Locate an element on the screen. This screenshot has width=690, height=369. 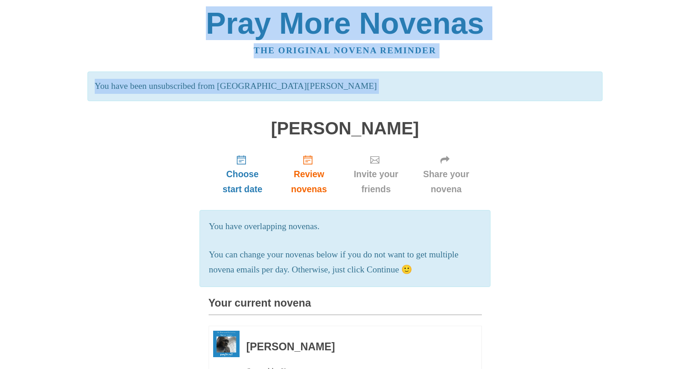
a: Invite your friends is located at coordinates (376, 174).